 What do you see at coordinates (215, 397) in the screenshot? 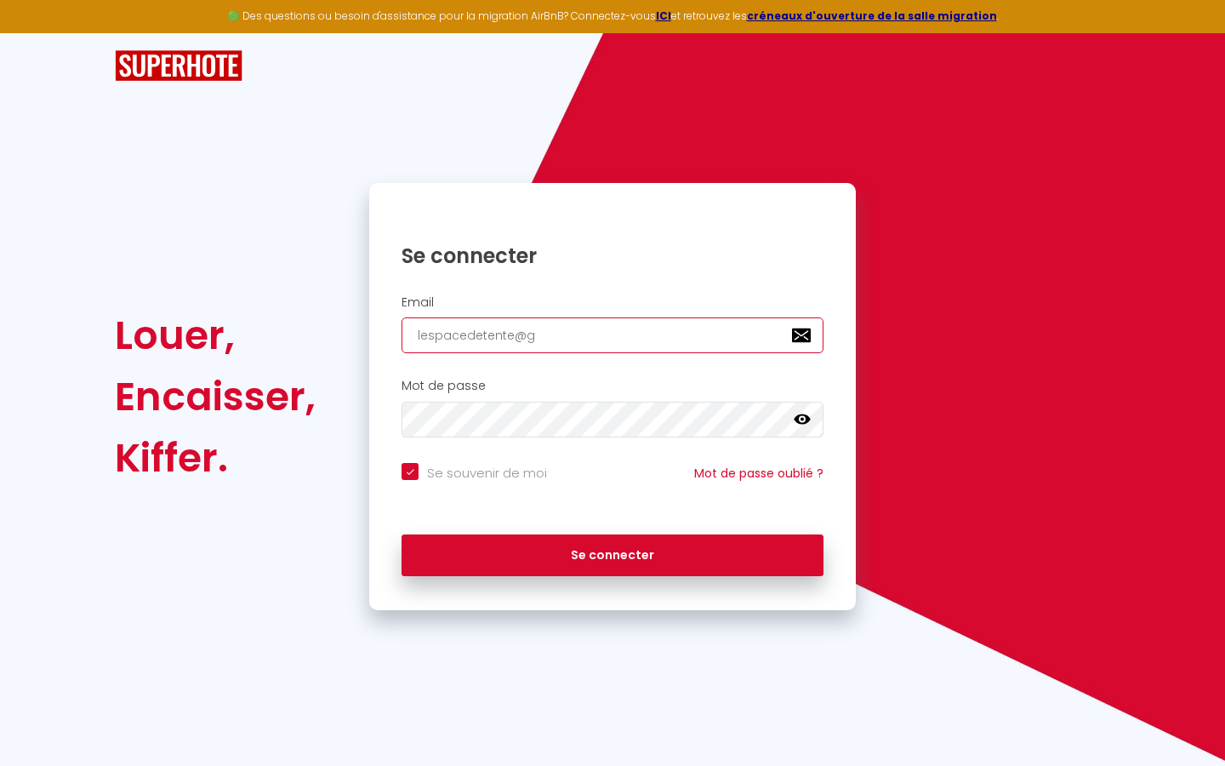
I see `div: Encaisser,` at bounding box center [215, 397].